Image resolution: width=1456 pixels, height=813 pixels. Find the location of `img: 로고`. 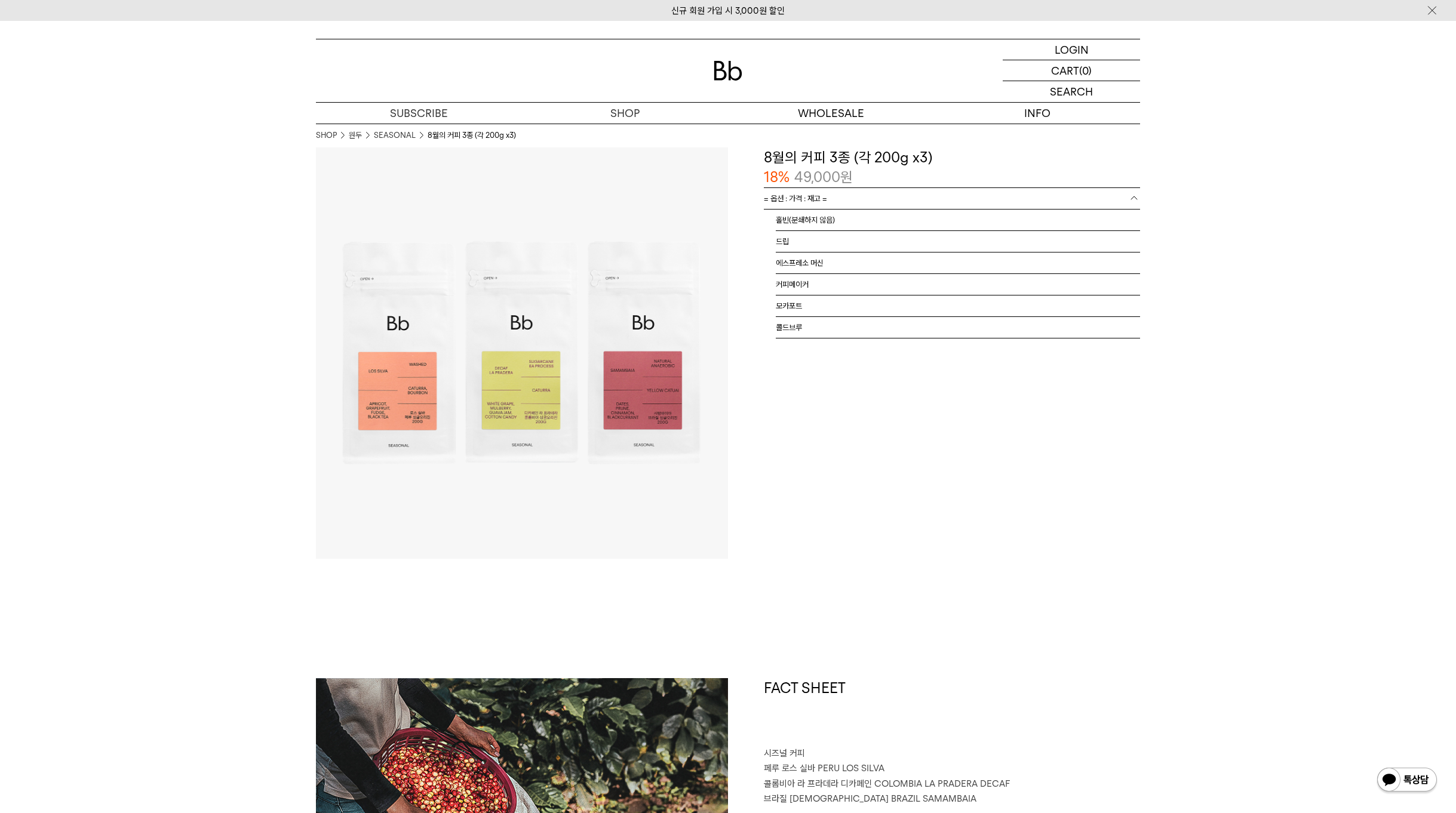

img: 로고 is located at coordinates (728, 70).